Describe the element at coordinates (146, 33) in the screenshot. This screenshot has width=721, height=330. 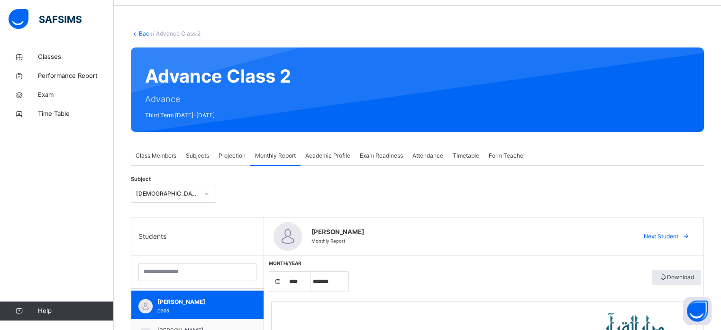
I see `a: Back` at that location.